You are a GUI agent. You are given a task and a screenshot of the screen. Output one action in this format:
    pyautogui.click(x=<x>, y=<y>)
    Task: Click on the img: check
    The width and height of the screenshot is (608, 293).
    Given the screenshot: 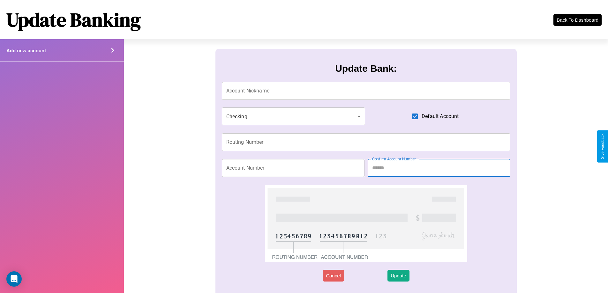 What is the action you would take?
    pyautogui.click(x=366, y=224)
    